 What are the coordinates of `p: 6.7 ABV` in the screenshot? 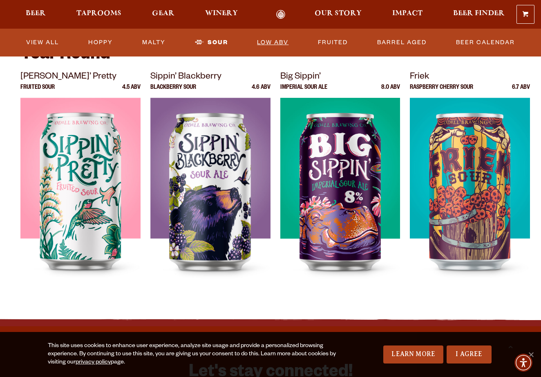 It's located at (521, 91).